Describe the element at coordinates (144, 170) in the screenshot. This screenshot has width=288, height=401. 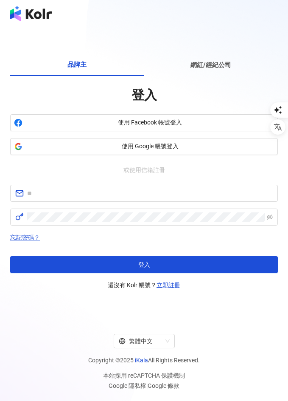
I see `span: 或使用信箱註冊` at that location.